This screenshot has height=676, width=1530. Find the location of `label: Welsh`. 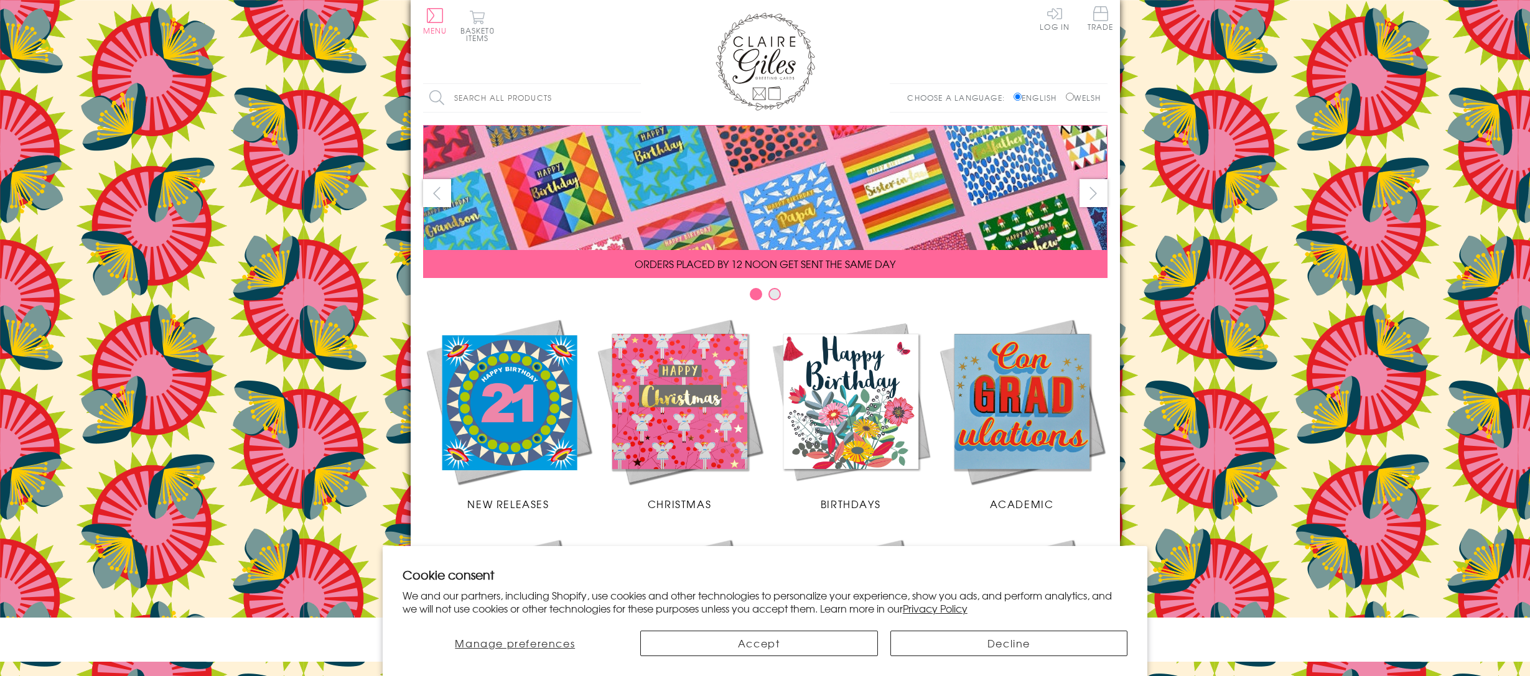

label: Welsh is located at coordinates (1083, 98).